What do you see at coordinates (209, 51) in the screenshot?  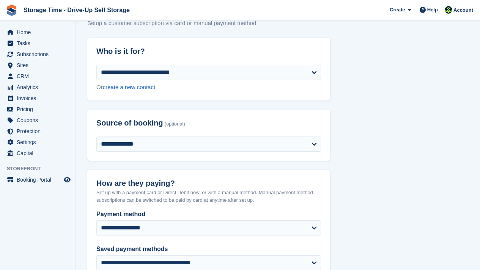 I see `h2: Who is it for?` at bounding box center [209, 51].